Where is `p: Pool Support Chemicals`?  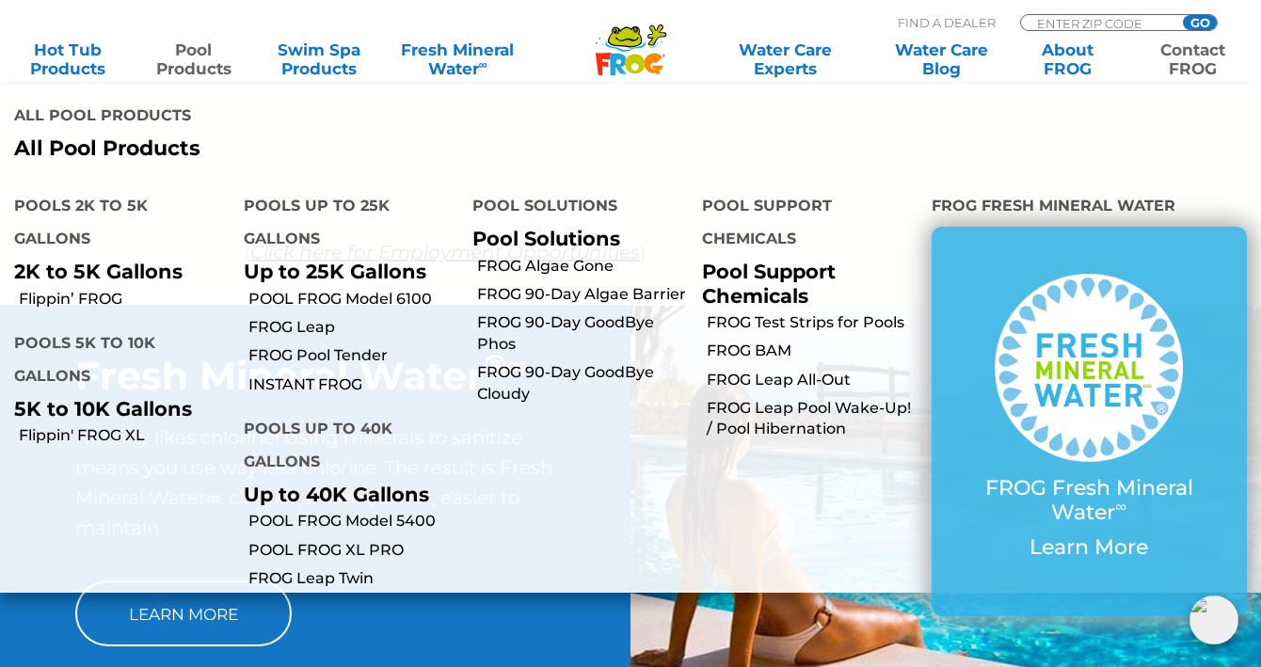
p: Pool Support Chemicals is located at coordinates (803, 283).